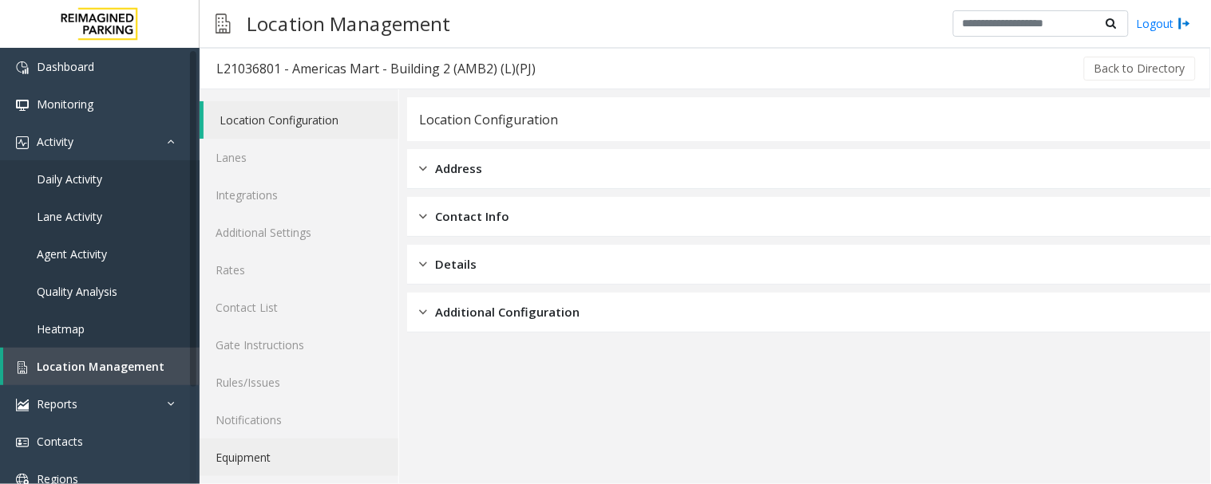 The height and width of the screenshot is (484, 1211). Describe the element at coordinates (299, 232) in the screenshot. I see `a: Additional Settings` at that location.